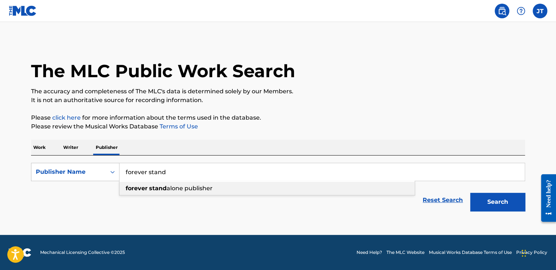 This screenshot has width=556, height=270. What do you see at coordinates (406, 252) in the screenshot?
I see `a: The MLC Website` at bounding box center [406, 252].